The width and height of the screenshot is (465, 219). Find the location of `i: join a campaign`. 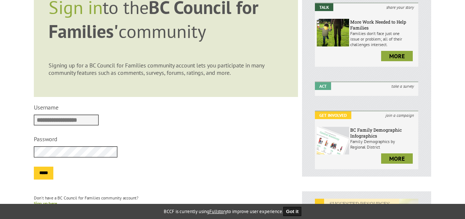

i: join a campaign is located at coordinates (400, 115).